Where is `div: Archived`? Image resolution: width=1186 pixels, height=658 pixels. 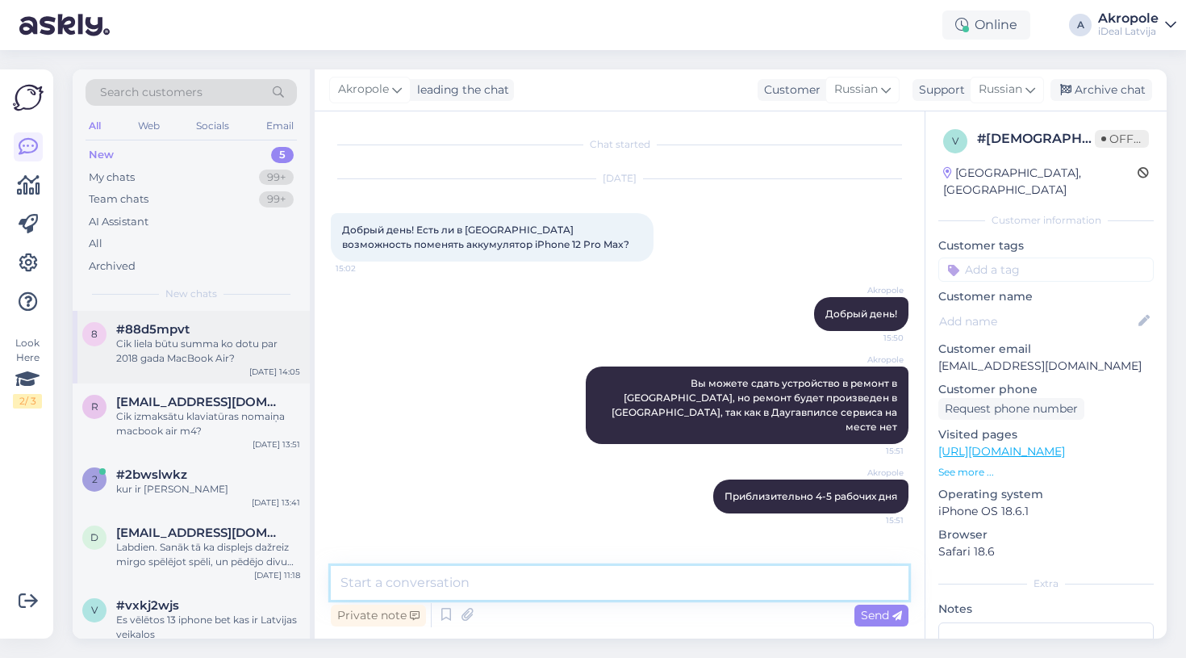 div: Archived is located at coordinates (112, 266).